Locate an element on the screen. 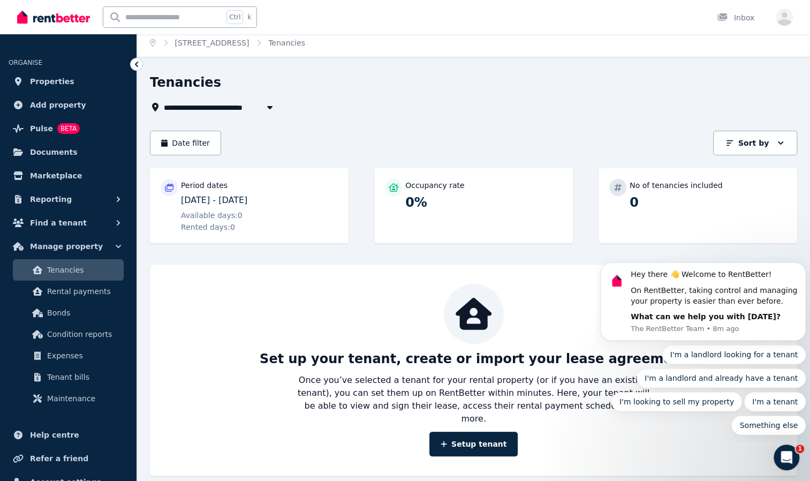 This screenshot has width=810, height=481. span: Condition reports is located at coordinates (83, 334).